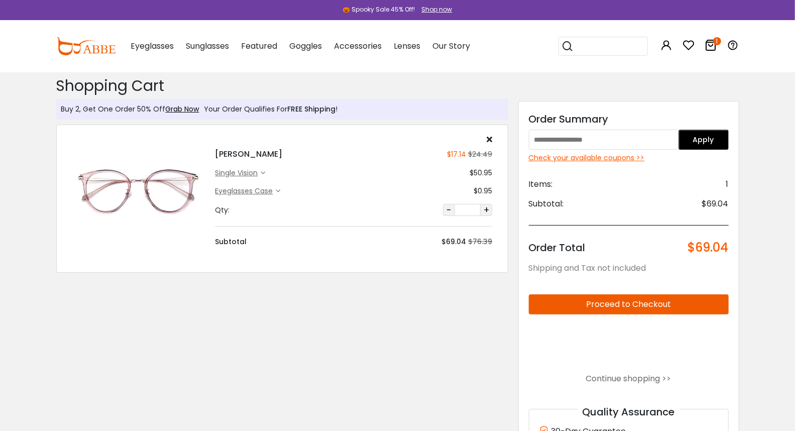  I want to click on div: 🎃 Spooky Sale 45% Off!, so click(379, 10).